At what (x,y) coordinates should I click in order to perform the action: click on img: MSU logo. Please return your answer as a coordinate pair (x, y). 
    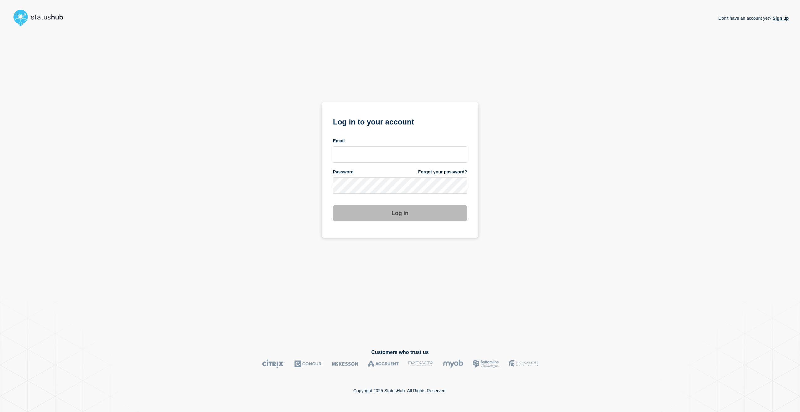
    Looking at the image, I should click on (523, 364).